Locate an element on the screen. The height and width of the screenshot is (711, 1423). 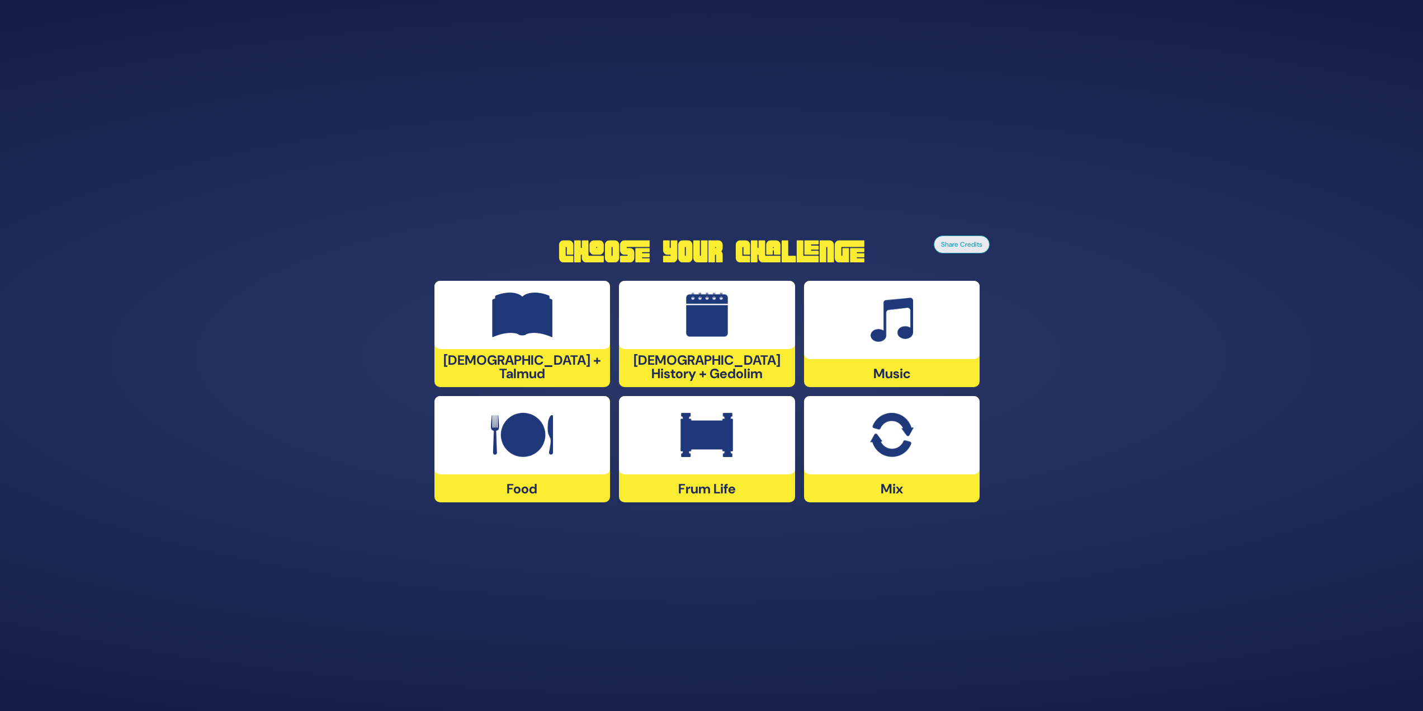
div: Food is located at coordinates (522, 449).